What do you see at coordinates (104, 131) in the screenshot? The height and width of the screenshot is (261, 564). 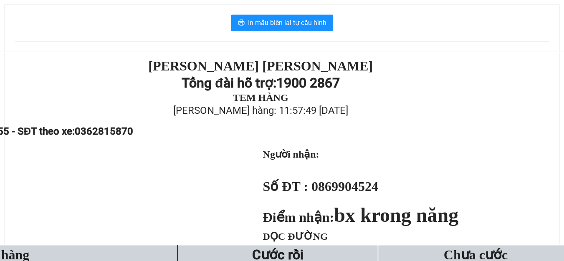 I see `span: 0362815870` at bounding box center [104, 131].